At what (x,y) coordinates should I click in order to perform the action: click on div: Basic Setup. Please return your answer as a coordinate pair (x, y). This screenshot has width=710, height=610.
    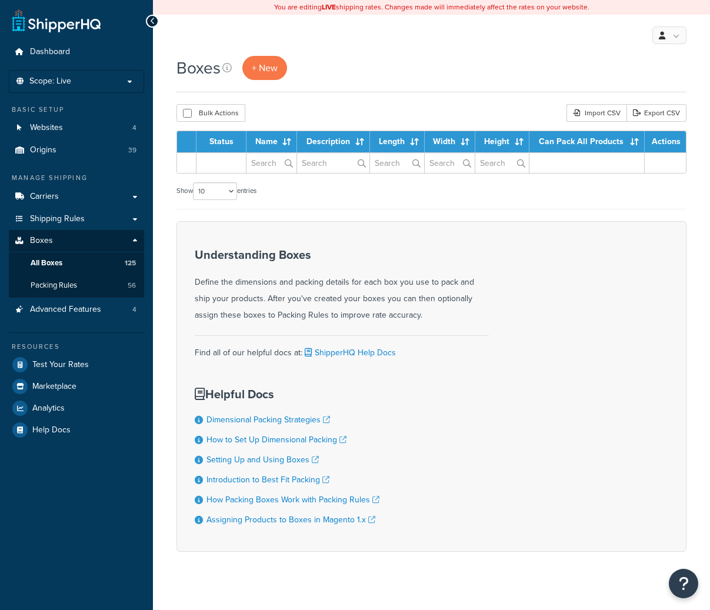
    Looking at the image, I should click on (76, 109).